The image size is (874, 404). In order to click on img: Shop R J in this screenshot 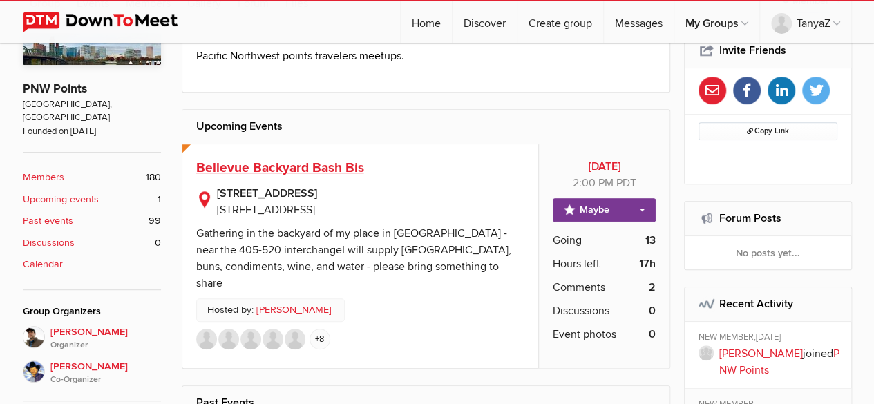, I will do `click(273, 339)`.